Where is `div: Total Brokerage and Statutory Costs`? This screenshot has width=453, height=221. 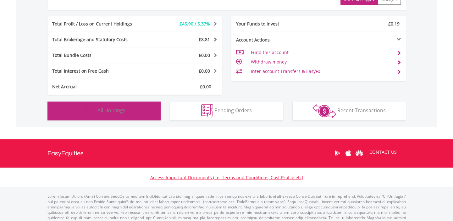
div: Total Brokerage and Statutory Costs is located at coordinates (98, 40).